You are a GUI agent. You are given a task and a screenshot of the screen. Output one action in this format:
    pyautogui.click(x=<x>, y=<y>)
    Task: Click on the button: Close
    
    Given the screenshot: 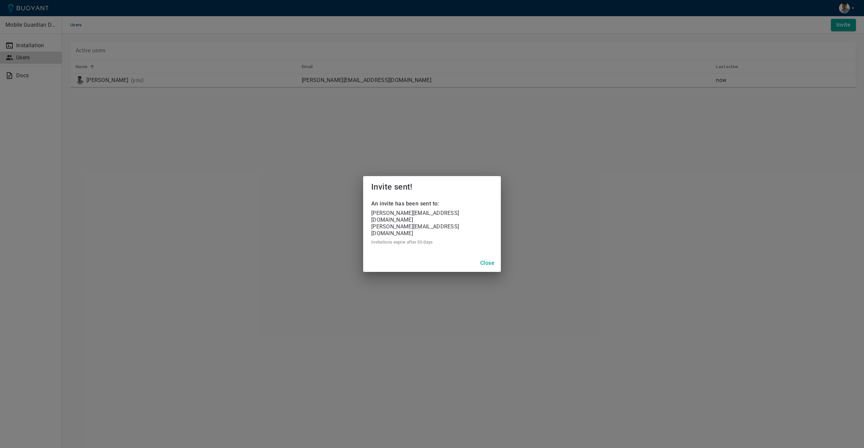 What is the action you would take?
    pyautogui.click(x=487, y=263)
    